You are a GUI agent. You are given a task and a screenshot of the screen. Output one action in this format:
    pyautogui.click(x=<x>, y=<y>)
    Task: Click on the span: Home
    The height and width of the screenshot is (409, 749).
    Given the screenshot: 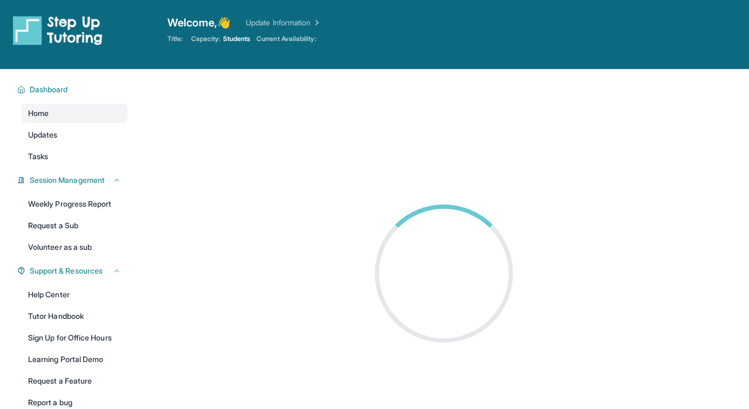 What is the action you would take?
    pyautogui.click(x=38, y=113)
    